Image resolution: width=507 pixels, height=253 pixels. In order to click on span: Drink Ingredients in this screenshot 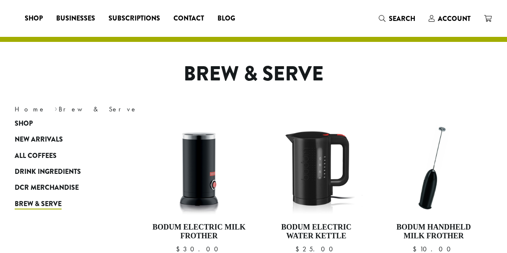, I will do `click(48, 172)`.